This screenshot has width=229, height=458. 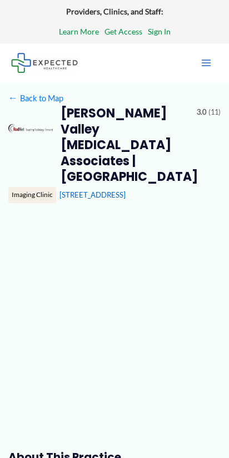 I want to click on a: ←Back to Map, so click(x=36, y=98).